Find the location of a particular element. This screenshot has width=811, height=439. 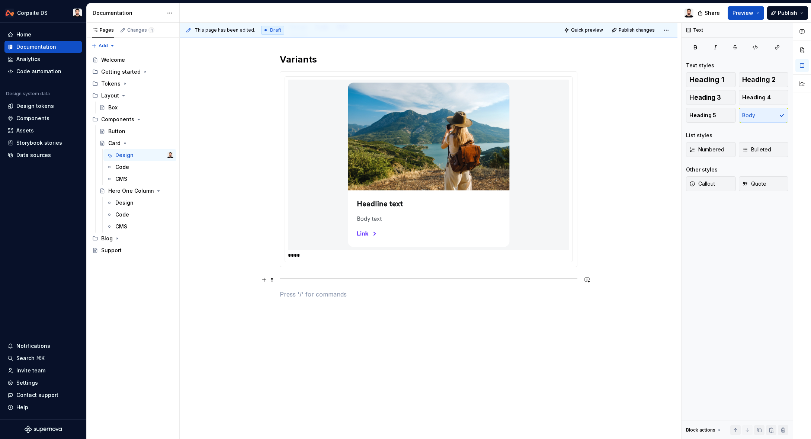

div: Home is located at coordinates (24, 35).